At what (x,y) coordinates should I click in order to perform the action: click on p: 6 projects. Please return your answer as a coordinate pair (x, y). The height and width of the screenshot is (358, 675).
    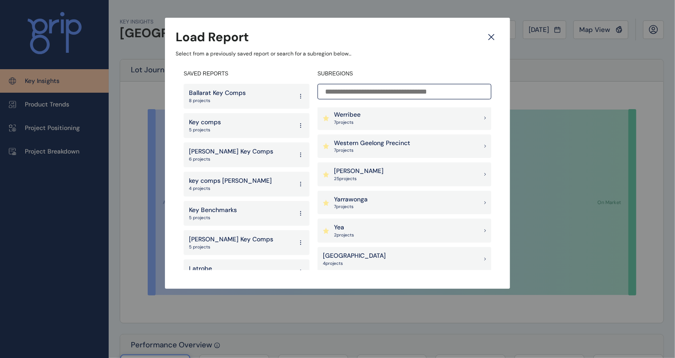
    Looking at the image, I should click on (231, 159).